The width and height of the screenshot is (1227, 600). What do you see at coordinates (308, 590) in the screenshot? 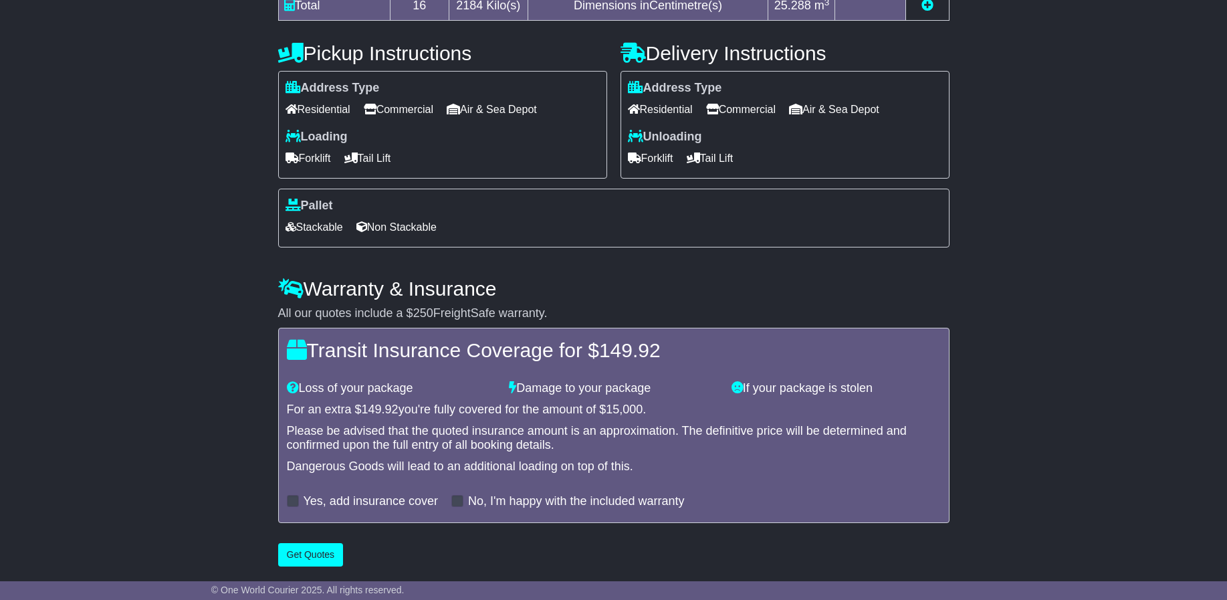
I see `span: © One World Courier 2025. All rights reserved.` at bounding box center [308, 590].